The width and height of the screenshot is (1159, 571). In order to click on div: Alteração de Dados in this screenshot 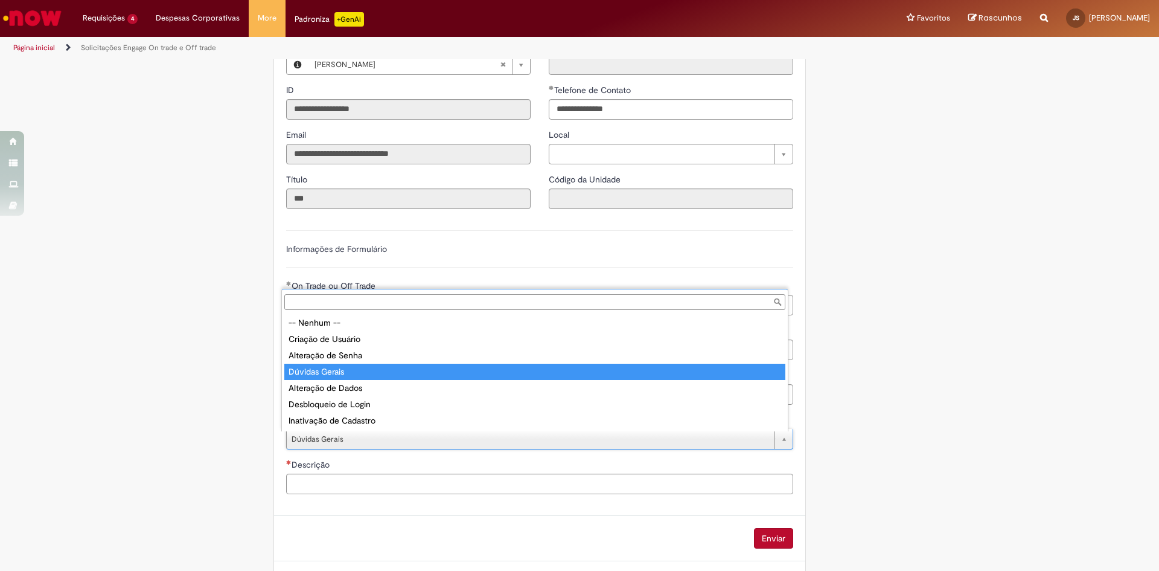, I will do `click(535, 388)`.